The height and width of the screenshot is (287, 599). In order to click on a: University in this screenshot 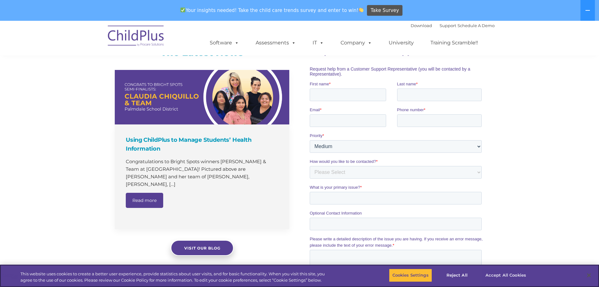, I will do `click(402, 43)`.